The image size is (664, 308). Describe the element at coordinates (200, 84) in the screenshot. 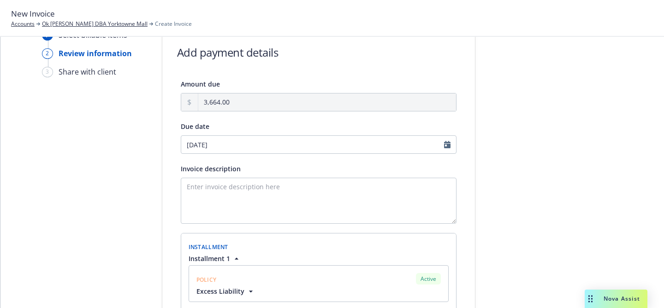

I see `span: Amount due` at that location.